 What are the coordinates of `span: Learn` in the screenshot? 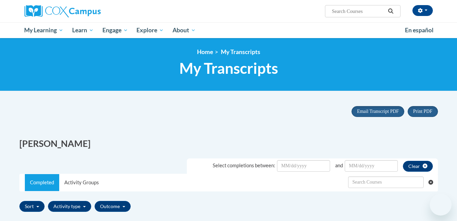 It's located at (83, 30).